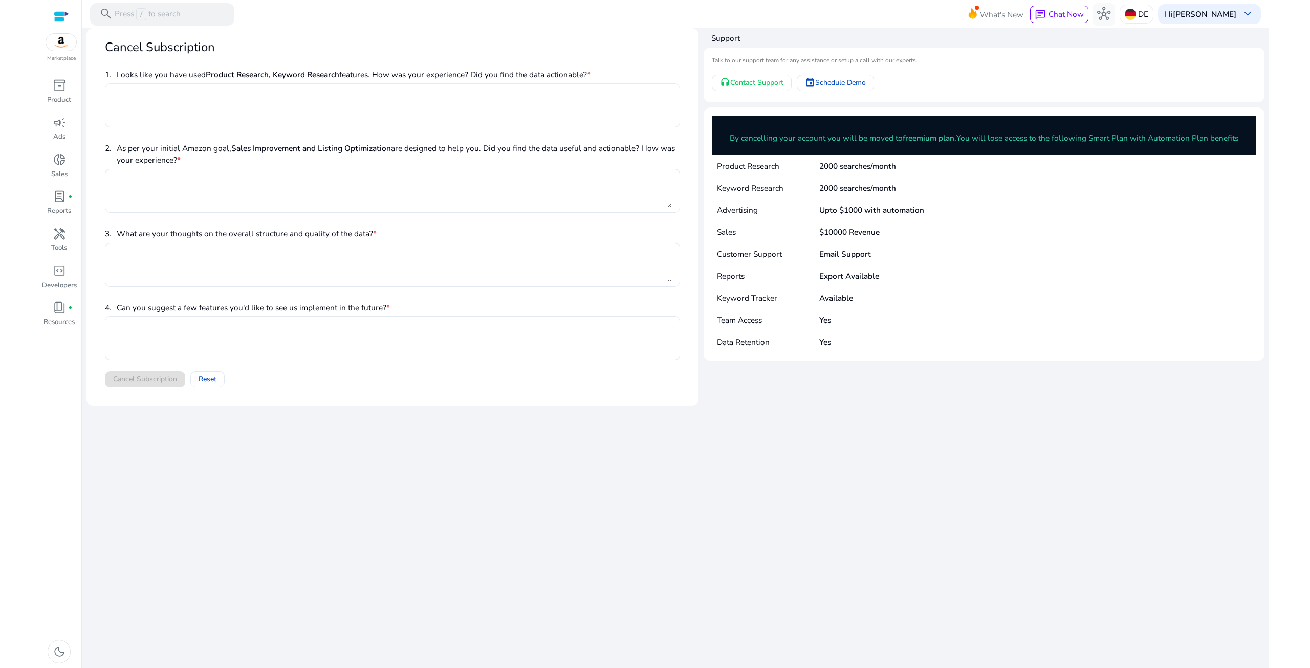 The image size is (1310, 668). I want to click on p: Available, so click(836, 298).